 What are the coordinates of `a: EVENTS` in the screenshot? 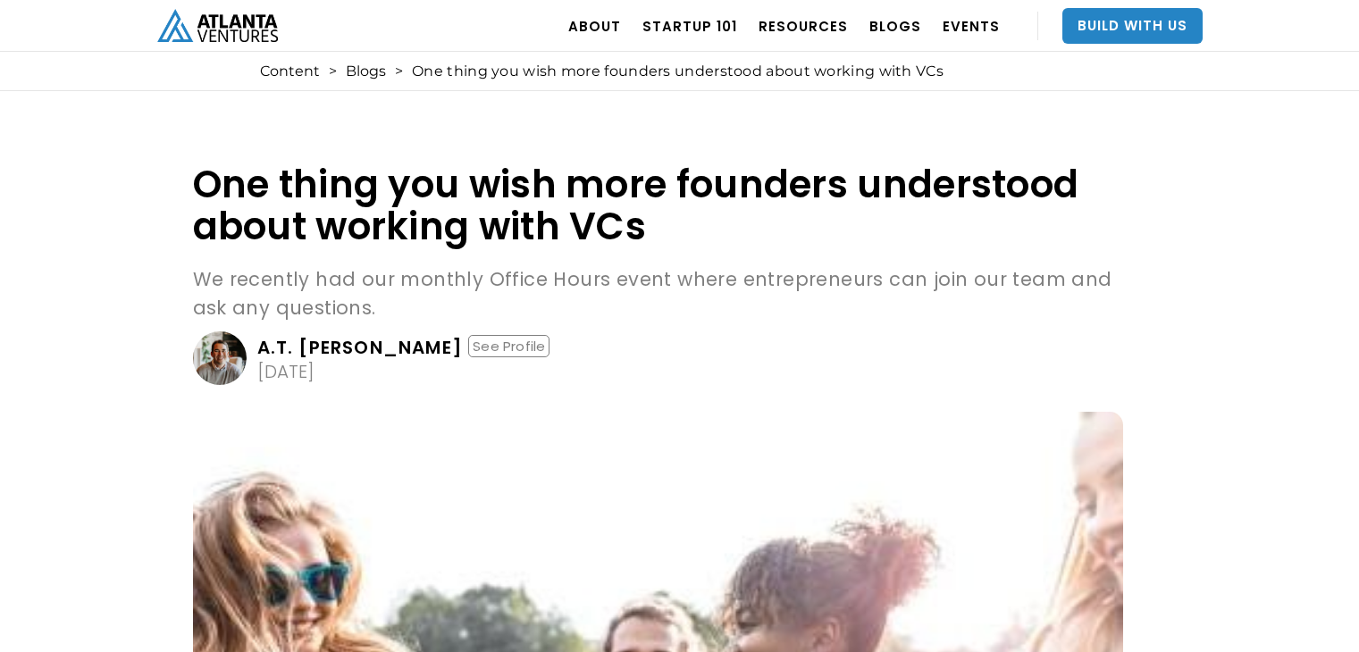 It's located at (971, 26).